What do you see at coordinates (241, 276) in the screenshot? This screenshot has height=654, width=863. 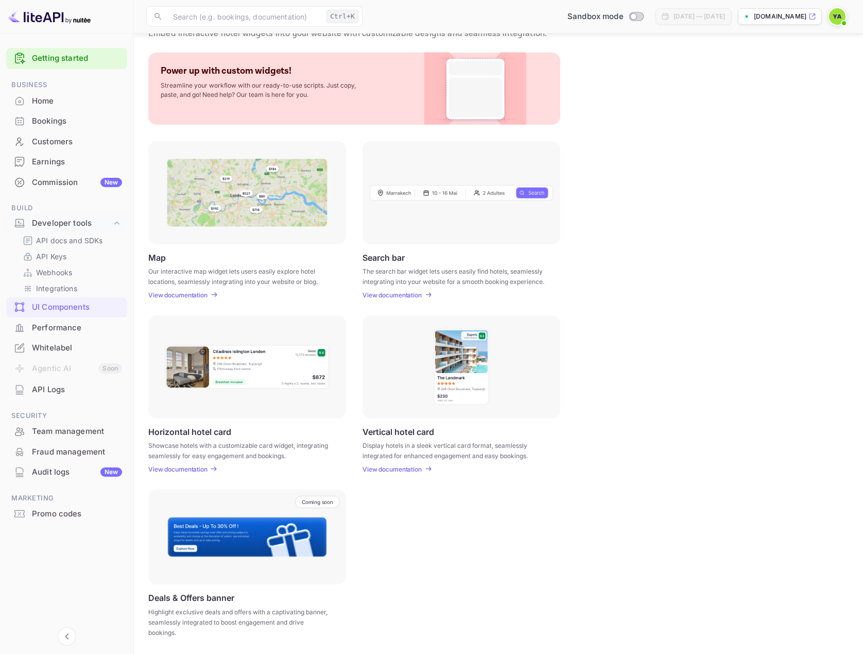 I see `p: Our interactive map widget lets users easily explore hotel locations, seamlessly integrating into...` at bounding box center [241, 276].